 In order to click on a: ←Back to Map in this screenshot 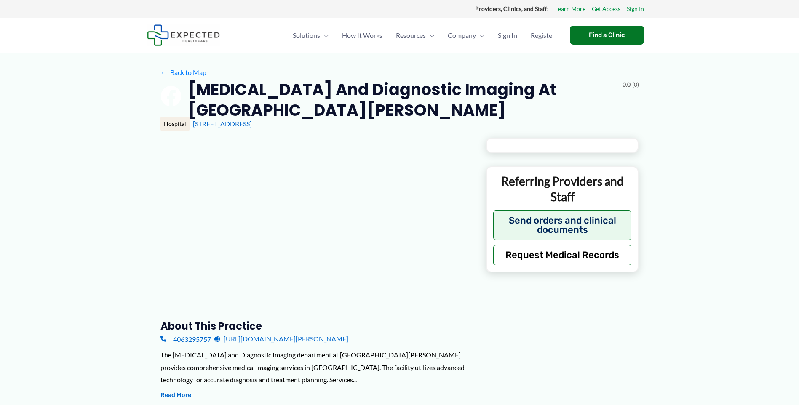, I will do `click(183, 72)`.